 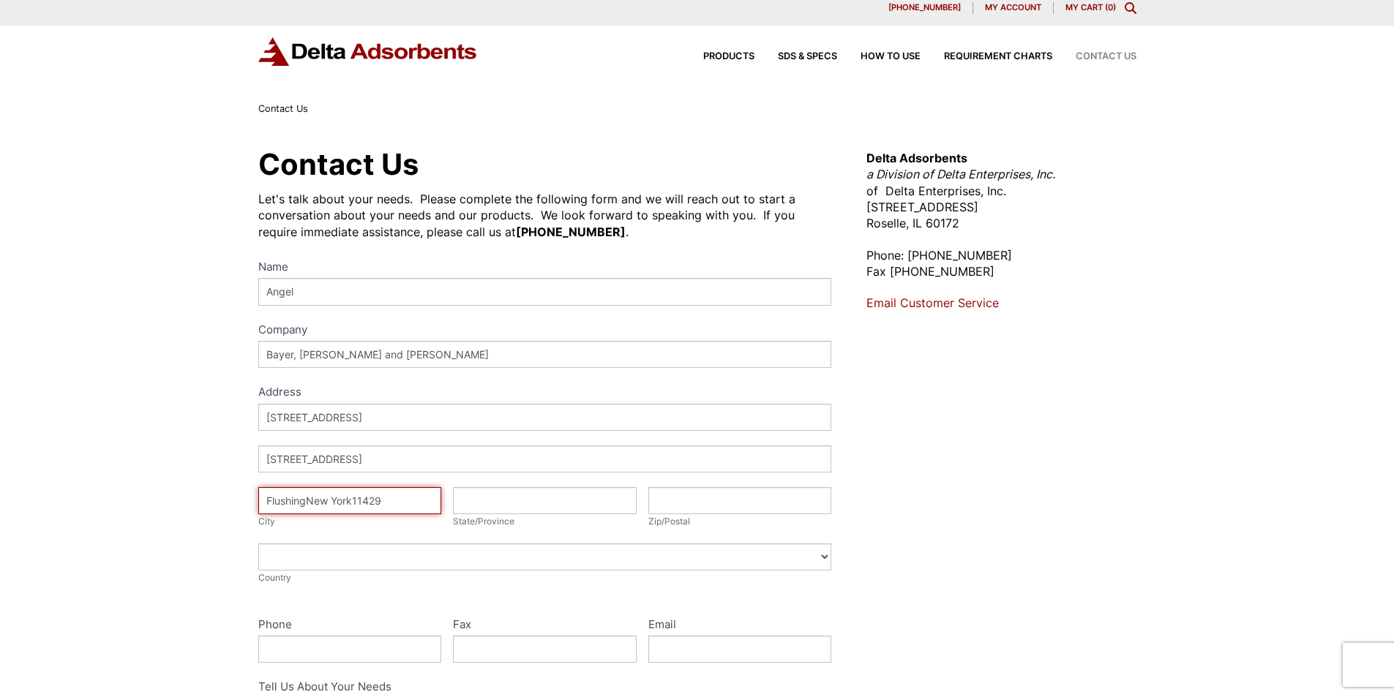 What do you see at coordinates (717, 56) in the screenshot?
I see `a: Products` at bounding box center [717, 56].